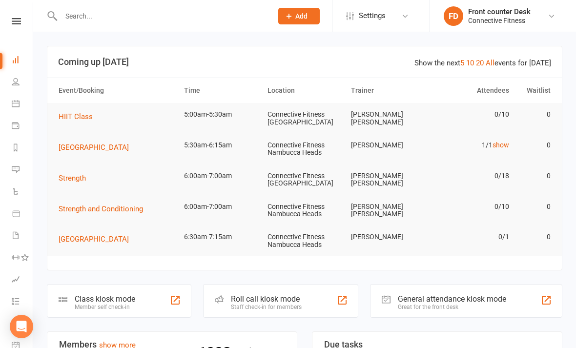 The image size is (576, 348). What do you see at coordinates (22, 214) in the screenshot?
I see `a: Product Sales` at bounding box center [22, 214].